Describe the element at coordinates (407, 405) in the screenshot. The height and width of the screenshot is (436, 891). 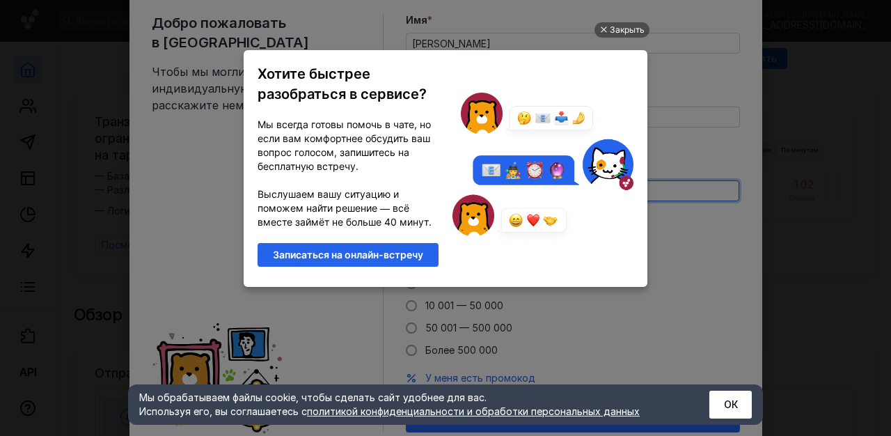
I see `div: Мы обрабатываем файлы cookie, чтобы сделать сайт удобнее для вас. Используя его, вы соглашаетесь c` at that location.